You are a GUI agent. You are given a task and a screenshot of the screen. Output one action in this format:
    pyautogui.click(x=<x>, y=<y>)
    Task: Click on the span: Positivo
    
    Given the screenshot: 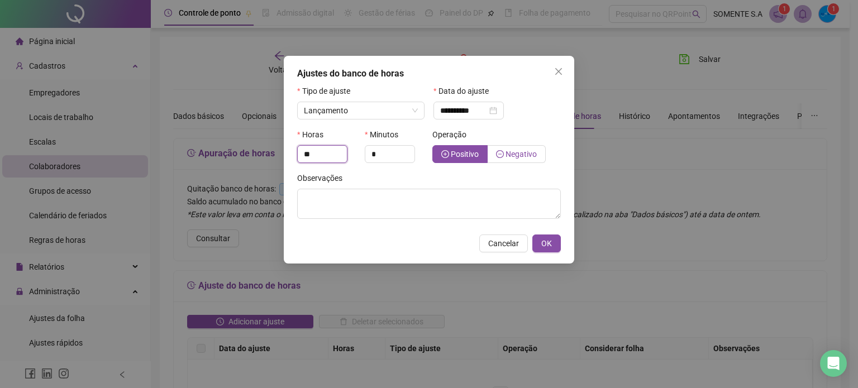 What is the action you would take?
    pyautogui.click(x=465, y=154)
    